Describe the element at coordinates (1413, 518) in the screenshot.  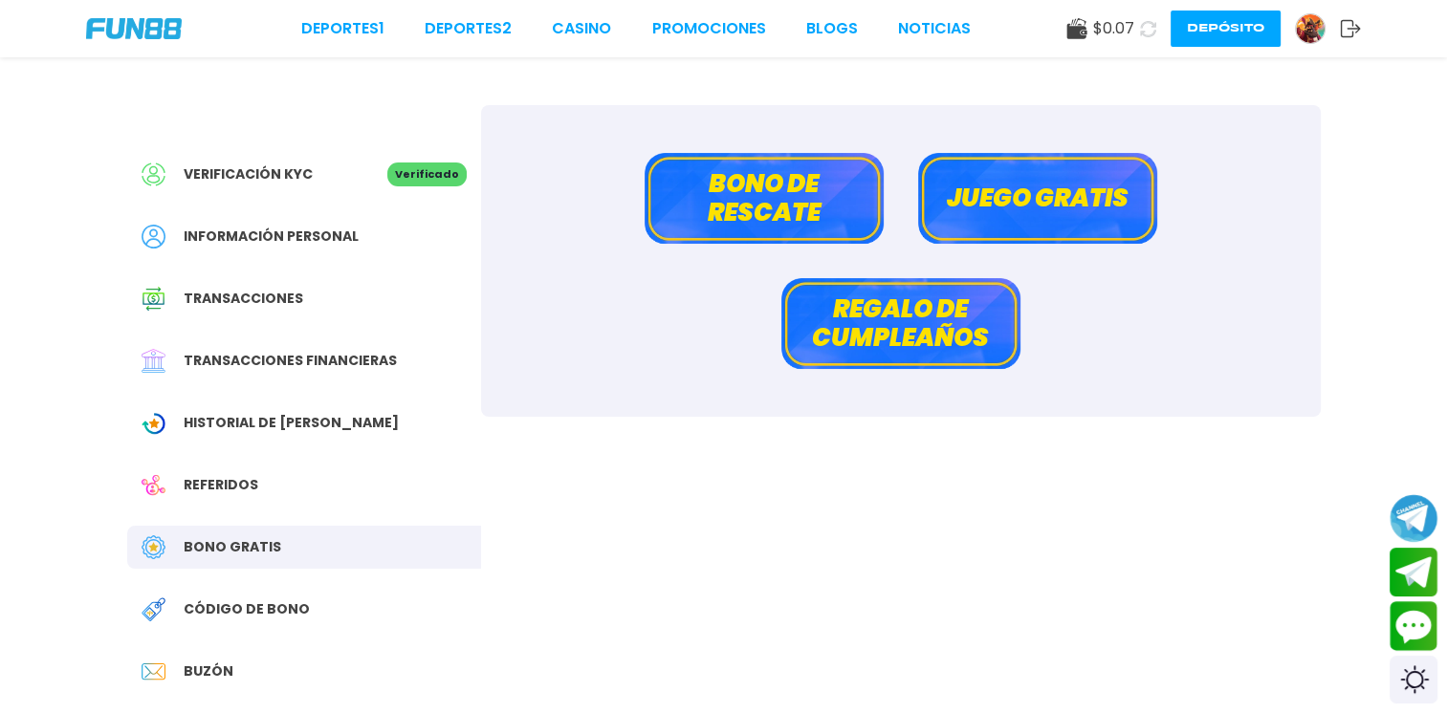
I see `button: Join telegram channel` at that location.